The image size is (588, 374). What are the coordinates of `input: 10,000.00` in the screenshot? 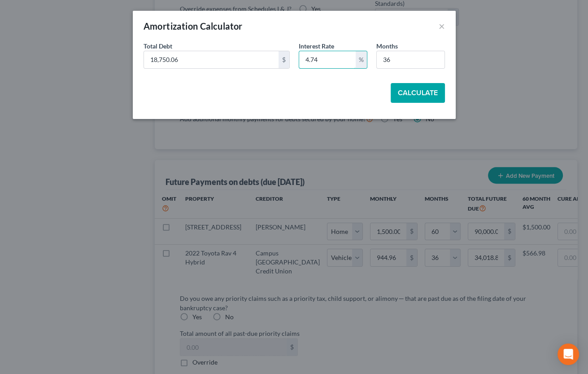 It's located at (211, 60).